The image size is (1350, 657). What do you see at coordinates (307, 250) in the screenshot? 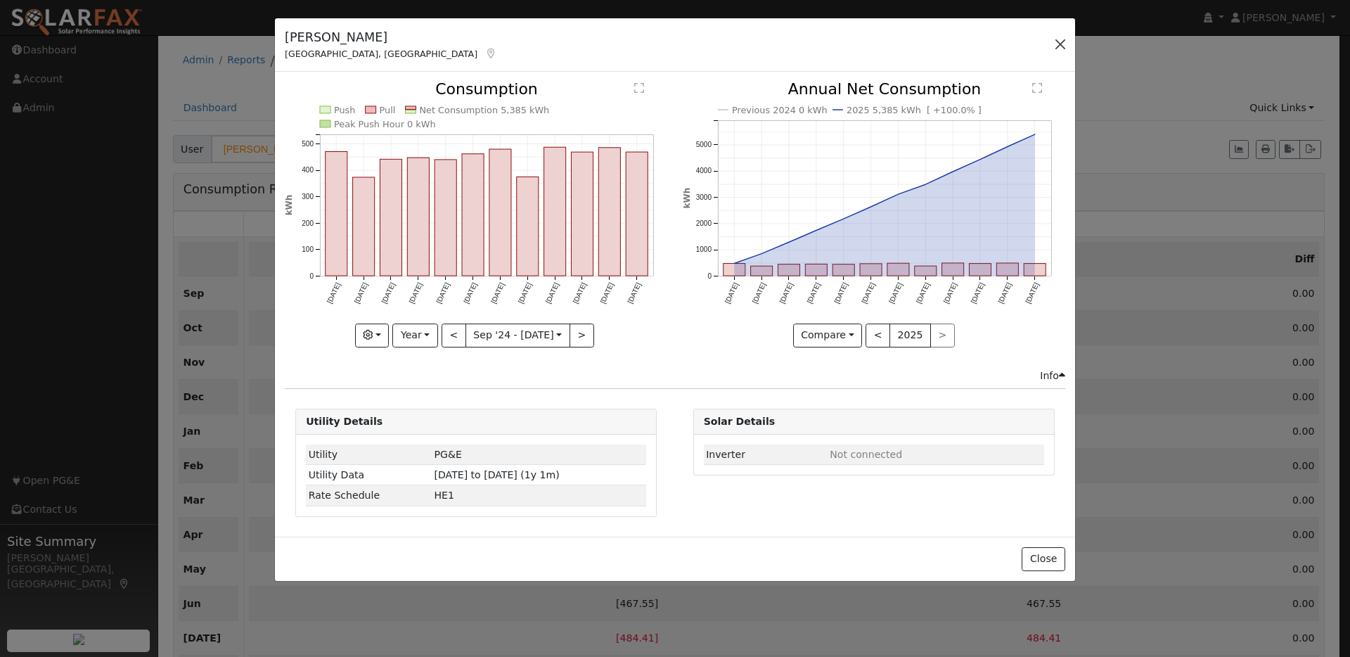
I see `text: 100` at bounding box center [307, 250].